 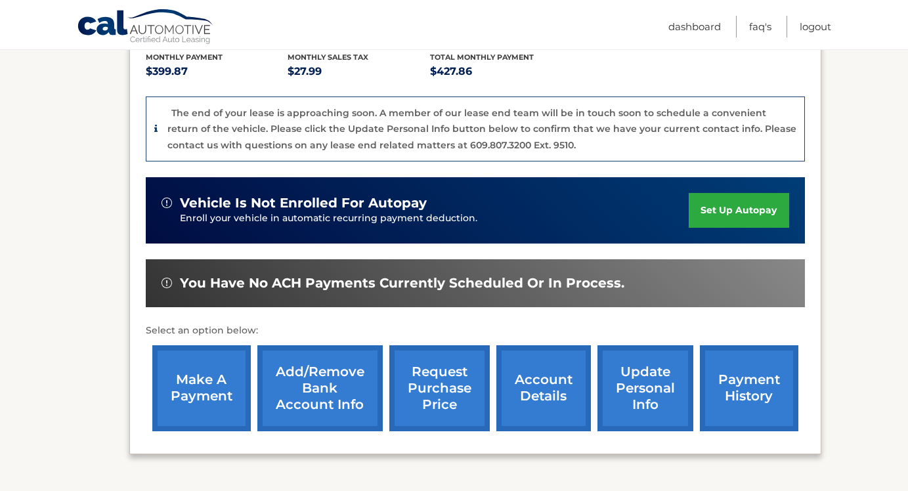 What do you see at coordinates (646, 388) in the screenshot?
I see `a: update personal info` at bounding box center [646, 388].